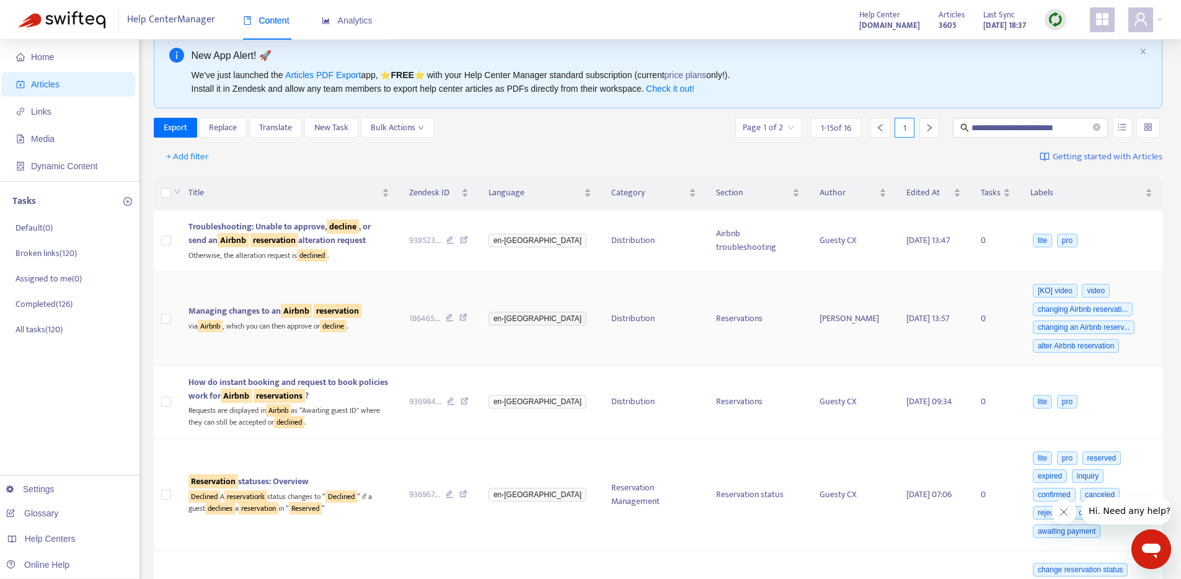 This screenshot has width=1181, height=579. Describe the element at coordinates (247, 20) in the screenshot. I see `span: book` at that location.